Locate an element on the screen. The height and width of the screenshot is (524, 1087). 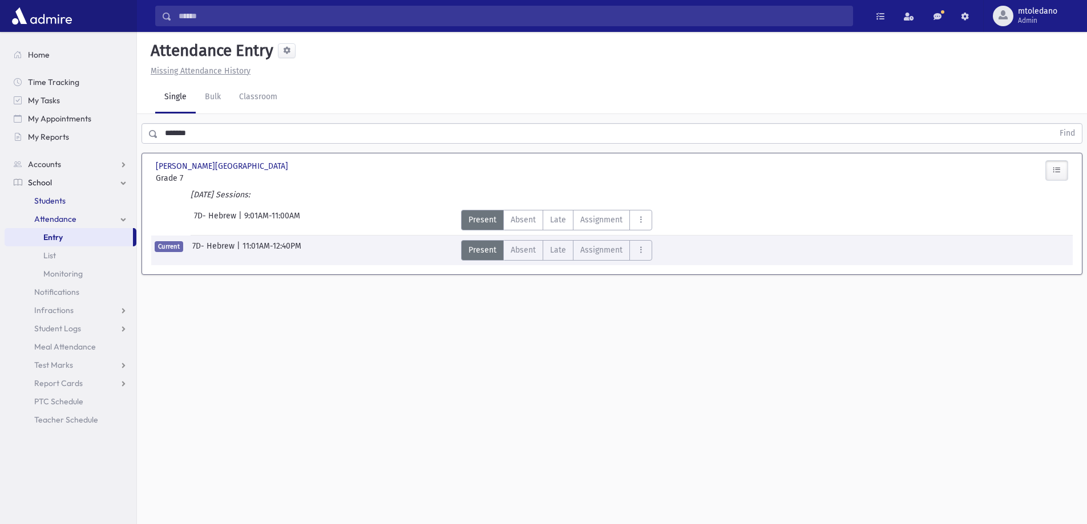
span: Entry is located at coordinates (53, 237).